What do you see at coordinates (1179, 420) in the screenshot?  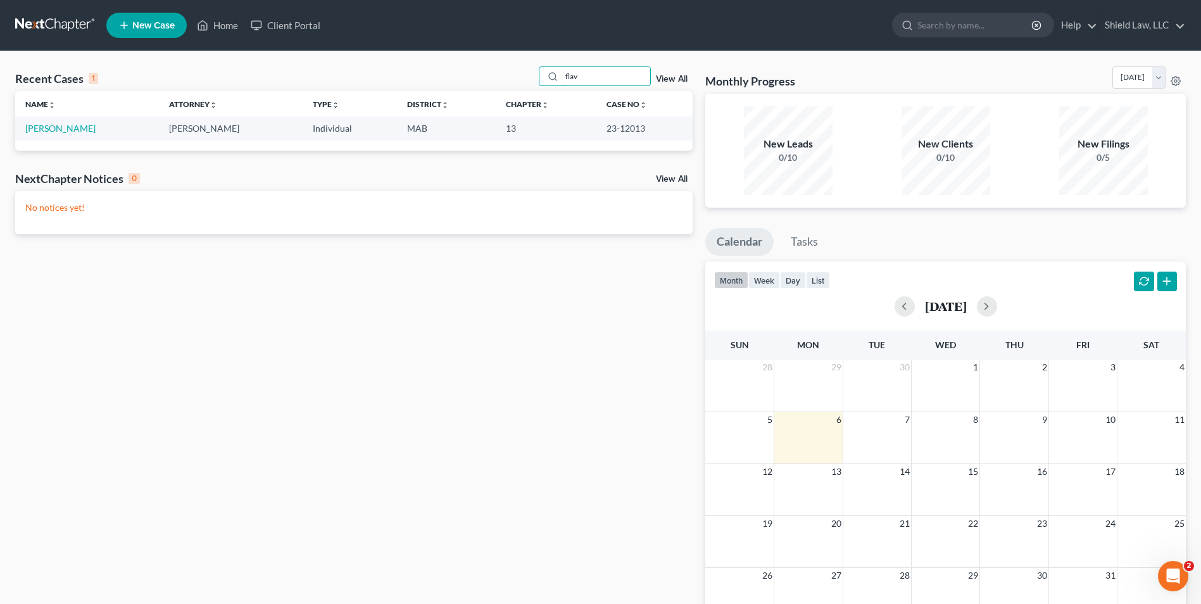 I see `span: 11` at bounding box center [1179, 420].